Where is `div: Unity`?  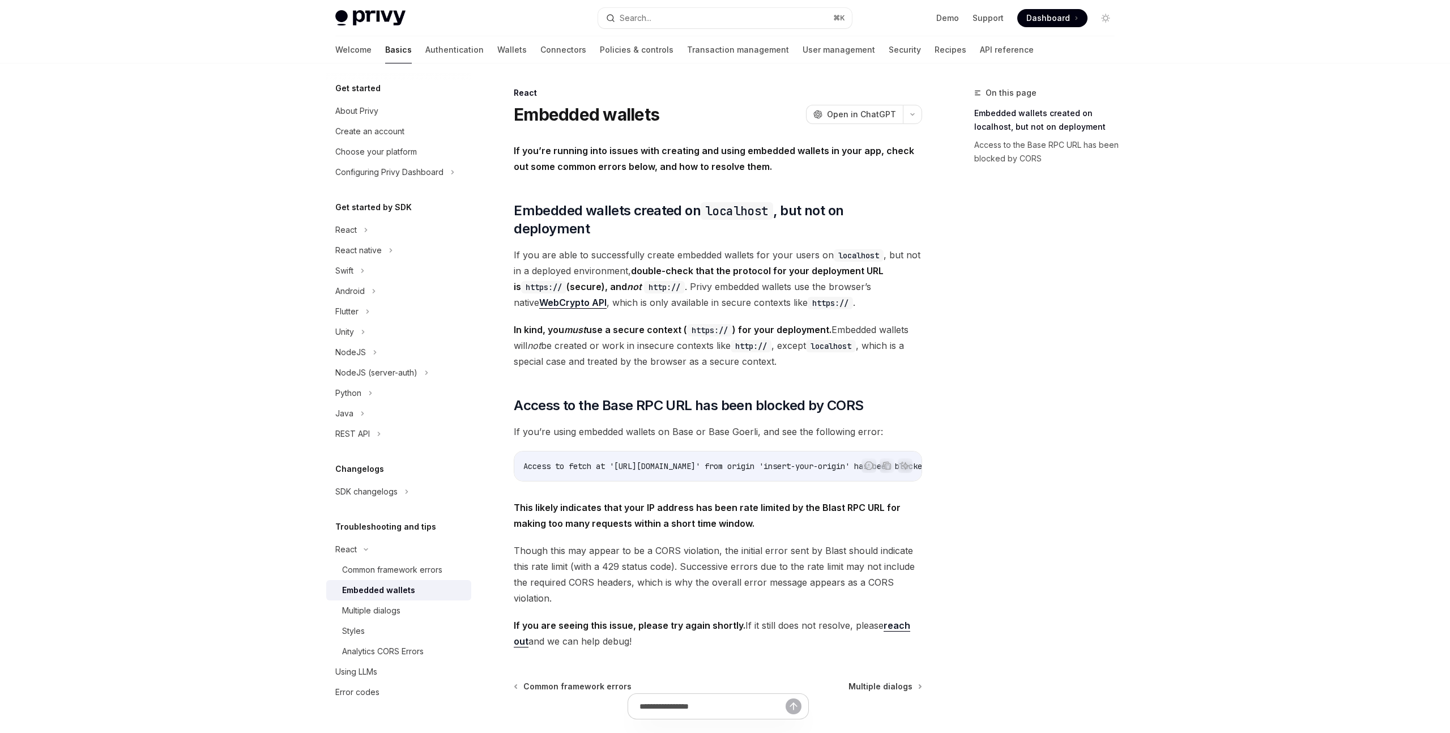 div: Unity is located at coordinates (344, 332).